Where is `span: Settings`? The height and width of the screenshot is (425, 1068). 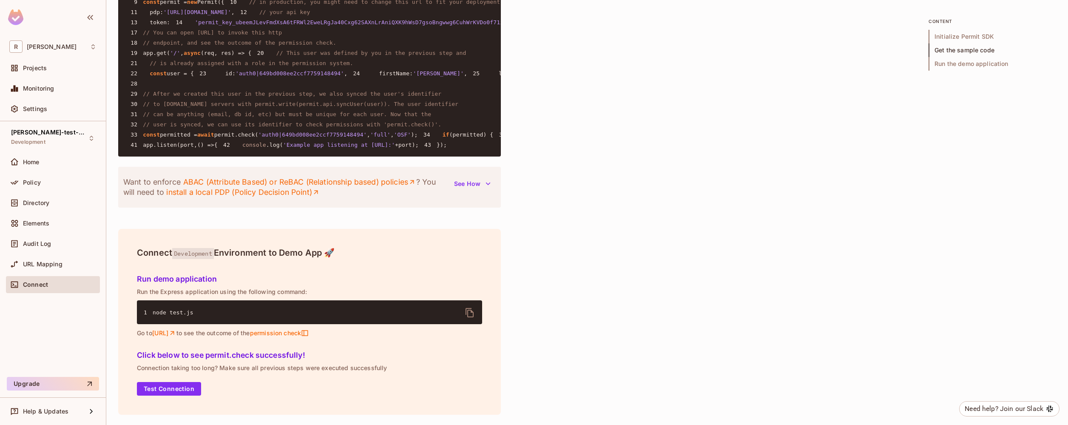 span: Settings is located at coordinates (35, 109).